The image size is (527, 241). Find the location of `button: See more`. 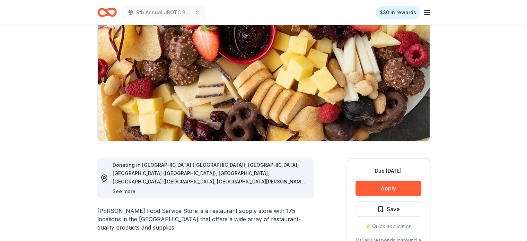

button: See more is located at coordinates (124, 191).